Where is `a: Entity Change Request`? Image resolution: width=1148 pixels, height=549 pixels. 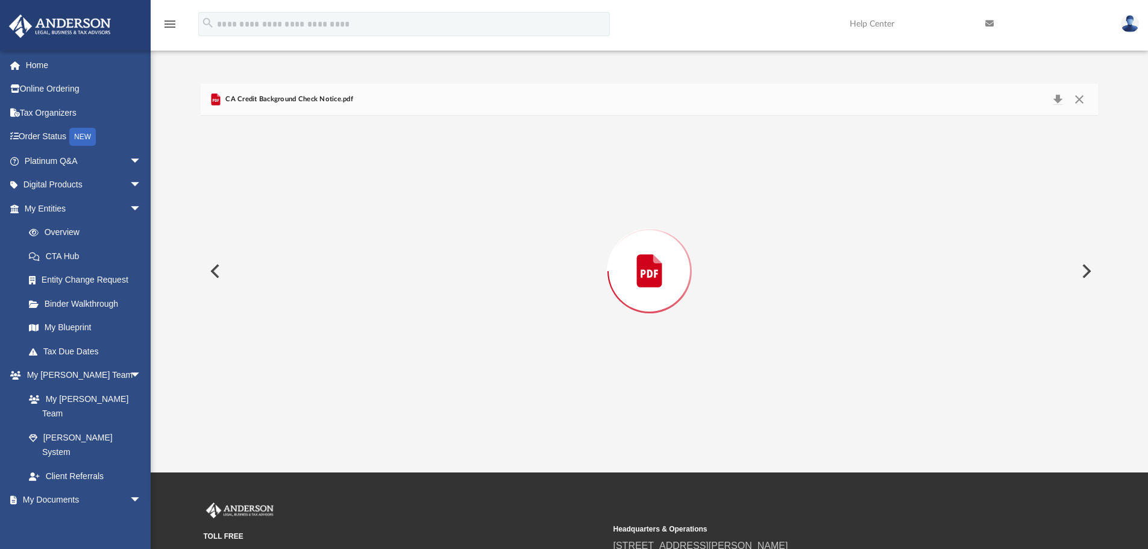 a: Entity Change Request is located at coordinates (88, 280).